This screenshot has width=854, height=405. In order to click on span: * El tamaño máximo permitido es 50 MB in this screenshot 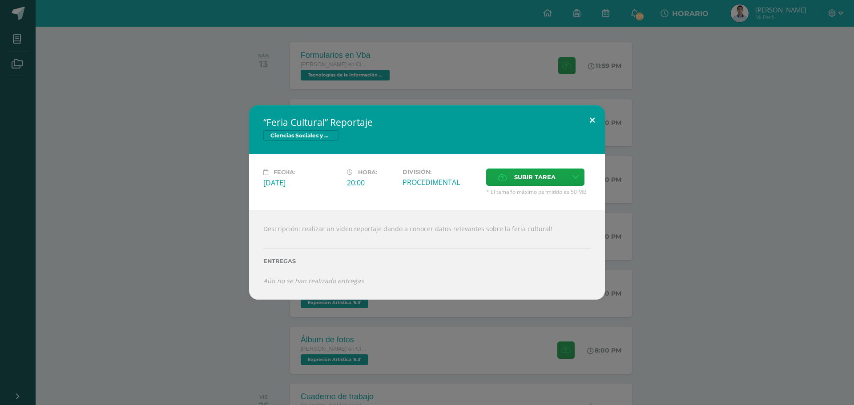, I will do `click(538, 192)`.